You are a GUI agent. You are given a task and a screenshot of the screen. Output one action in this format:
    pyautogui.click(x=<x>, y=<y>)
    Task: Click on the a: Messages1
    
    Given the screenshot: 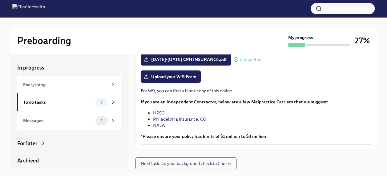 What is the action you would take?
    pyautogui.click(x=69, y=121)
    